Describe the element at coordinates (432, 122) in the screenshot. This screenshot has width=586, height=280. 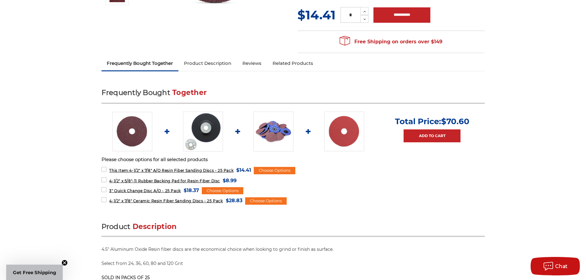
I see `p: Total Price:` at that location.